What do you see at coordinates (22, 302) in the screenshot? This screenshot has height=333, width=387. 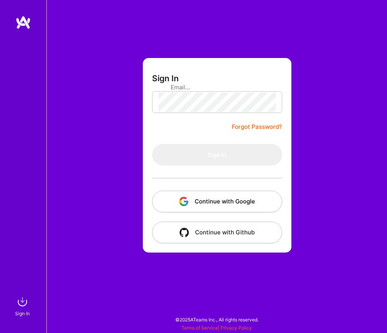 I see `img: sign in` at bounding box center [22, 302].